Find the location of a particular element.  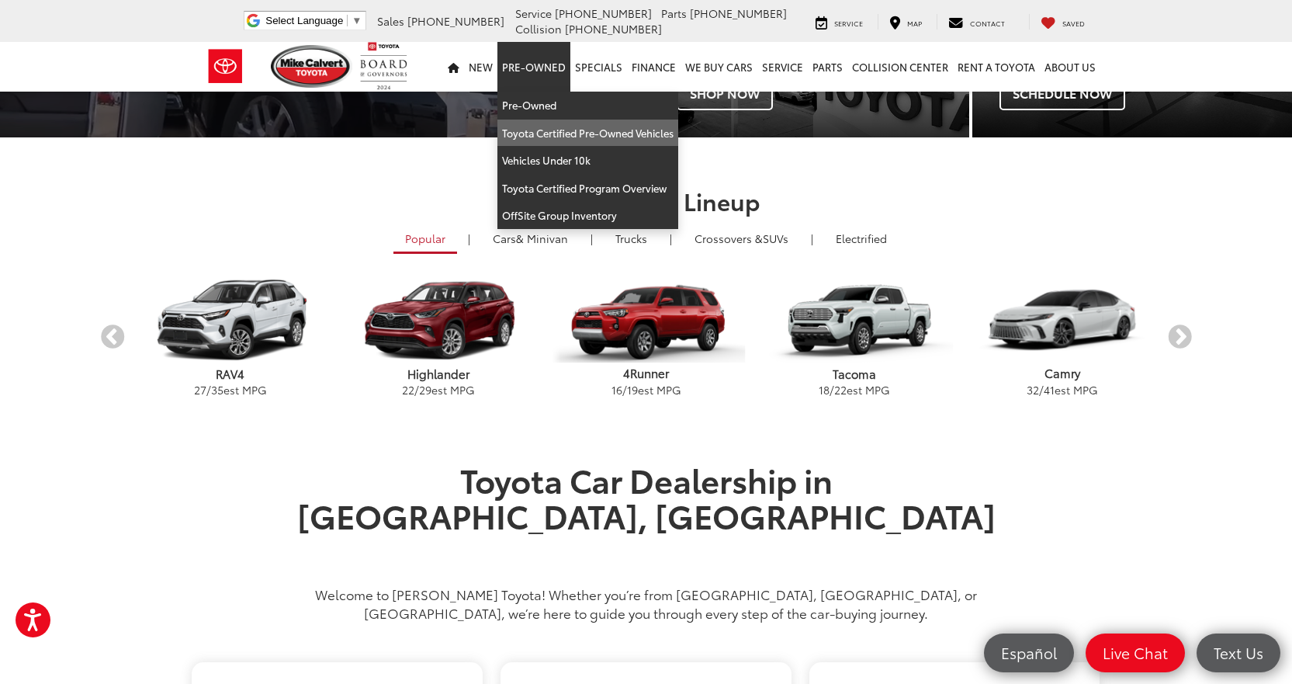

img: Toyota 4Runner is located at coordinates (646, 320).